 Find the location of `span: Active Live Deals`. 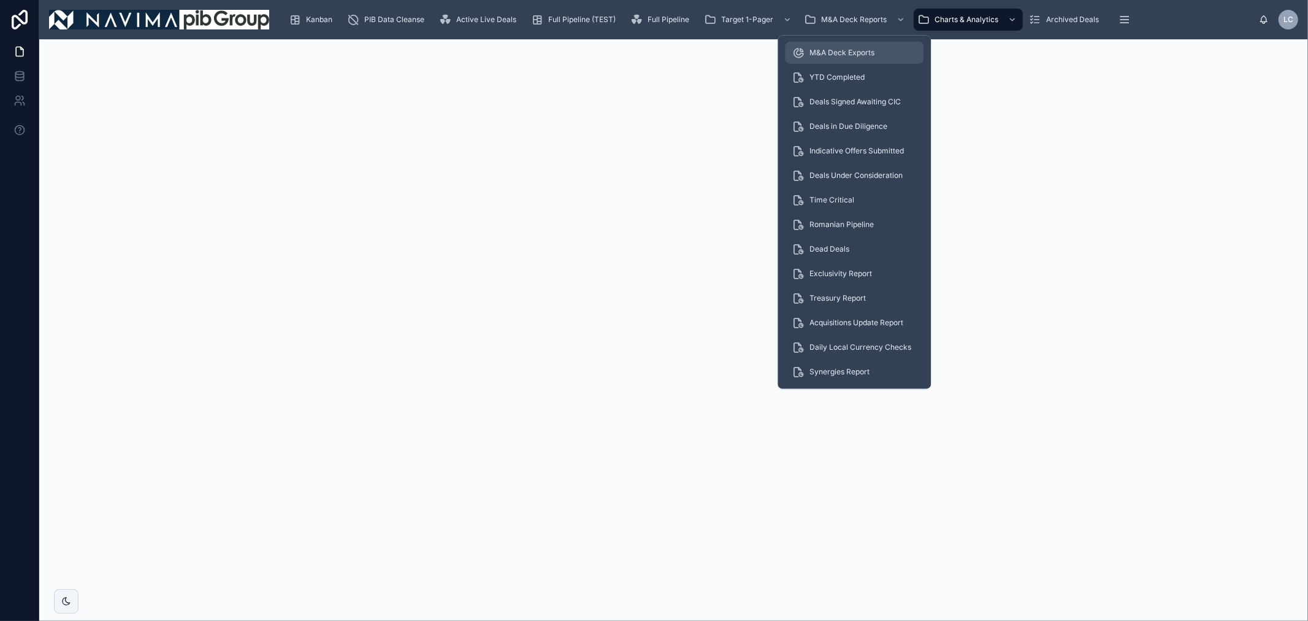

span: Active Live Deals is located at coordinates (486, 20).